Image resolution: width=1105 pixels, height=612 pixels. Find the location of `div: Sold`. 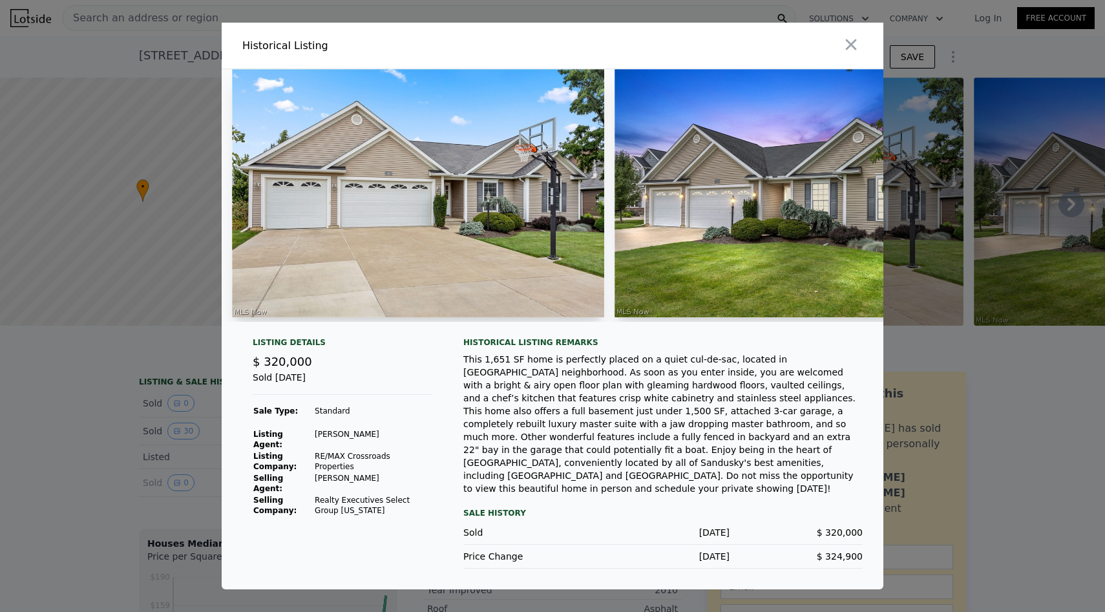

div: Sold is located at coordinates (530, 533).